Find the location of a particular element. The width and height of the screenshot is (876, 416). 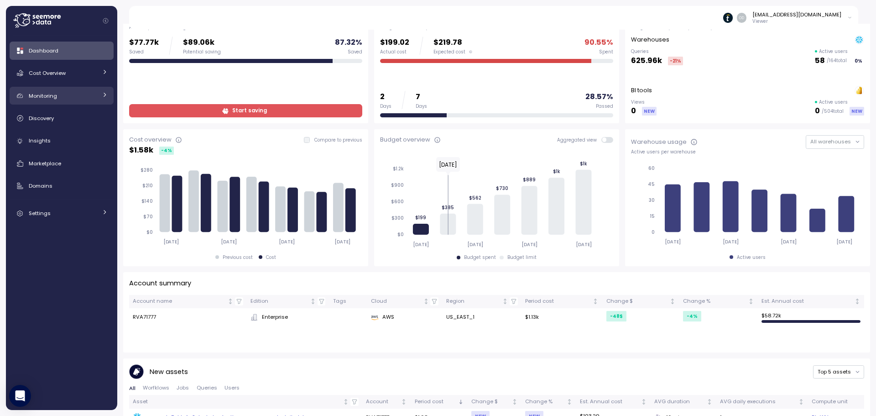

p: 7 is located at coordinates (421, 97).